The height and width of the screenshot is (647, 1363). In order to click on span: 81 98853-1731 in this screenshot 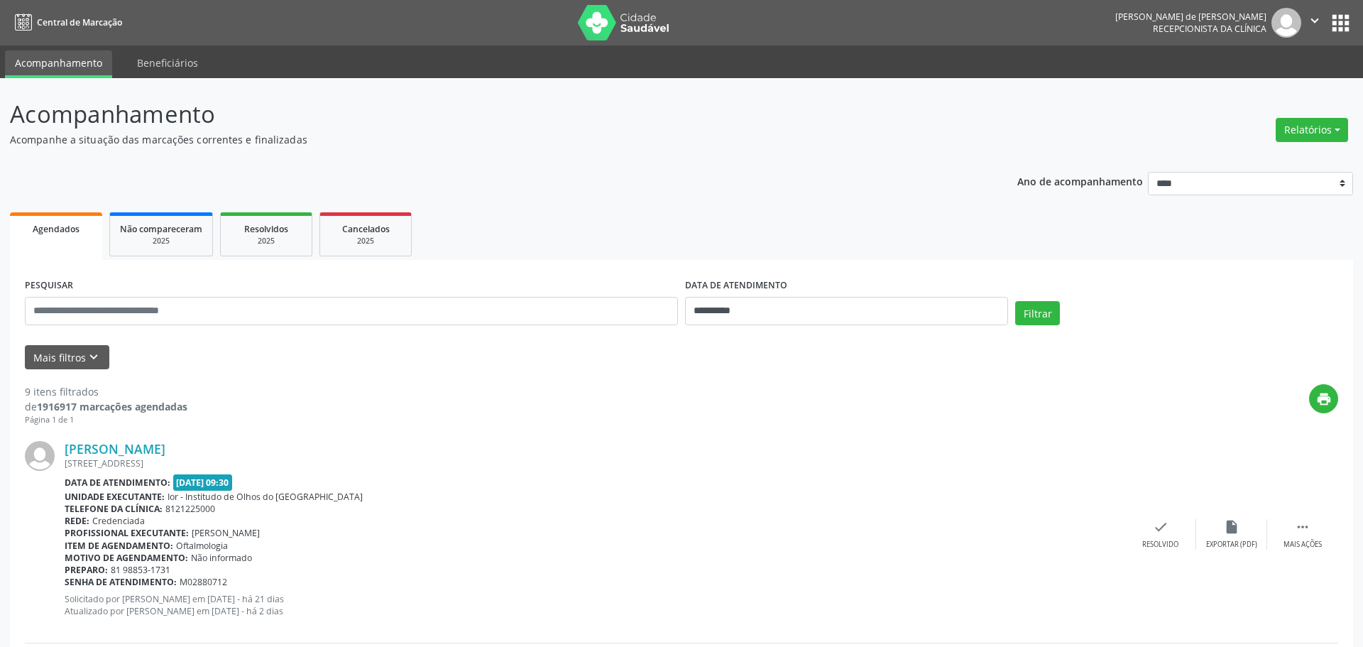, I will do `click(141, 569)`.